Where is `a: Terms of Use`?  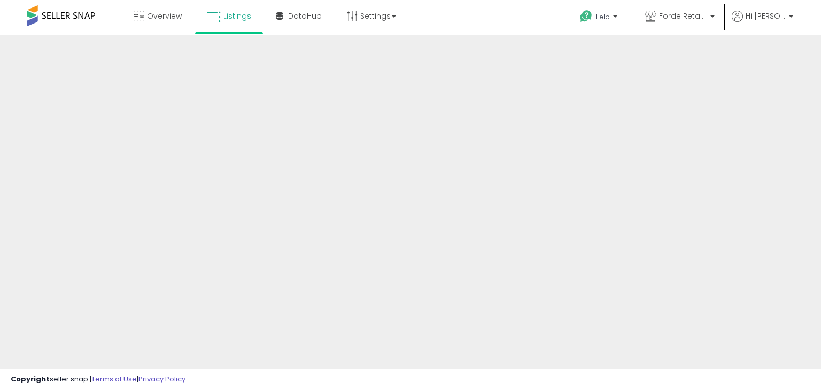
a: Terms of Use is located at coordinates (114, 379).